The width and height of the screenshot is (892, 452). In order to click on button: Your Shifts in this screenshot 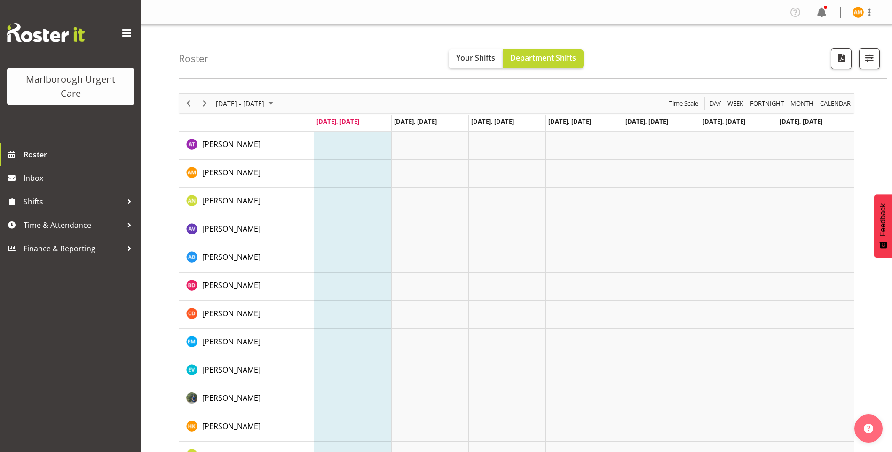, I will do `click(475, 59)`.